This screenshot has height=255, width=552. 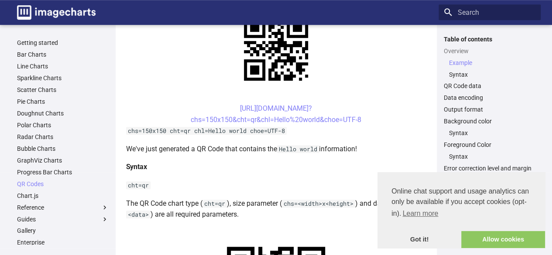 I want to click on img: chart, so click(x=276, y=48).